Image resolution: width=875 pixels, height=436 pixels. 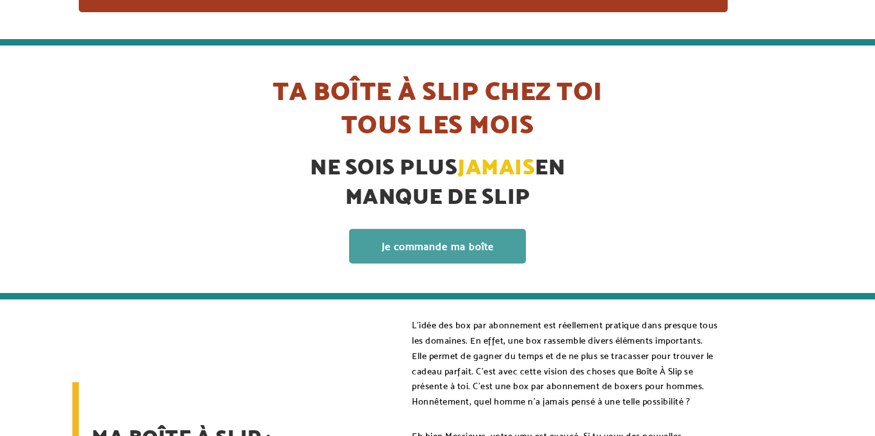 What do you see at coordinates (438, 246) in the screenshot?
I see `a: Je commande ma boîte` at bounding box center [438, 246].